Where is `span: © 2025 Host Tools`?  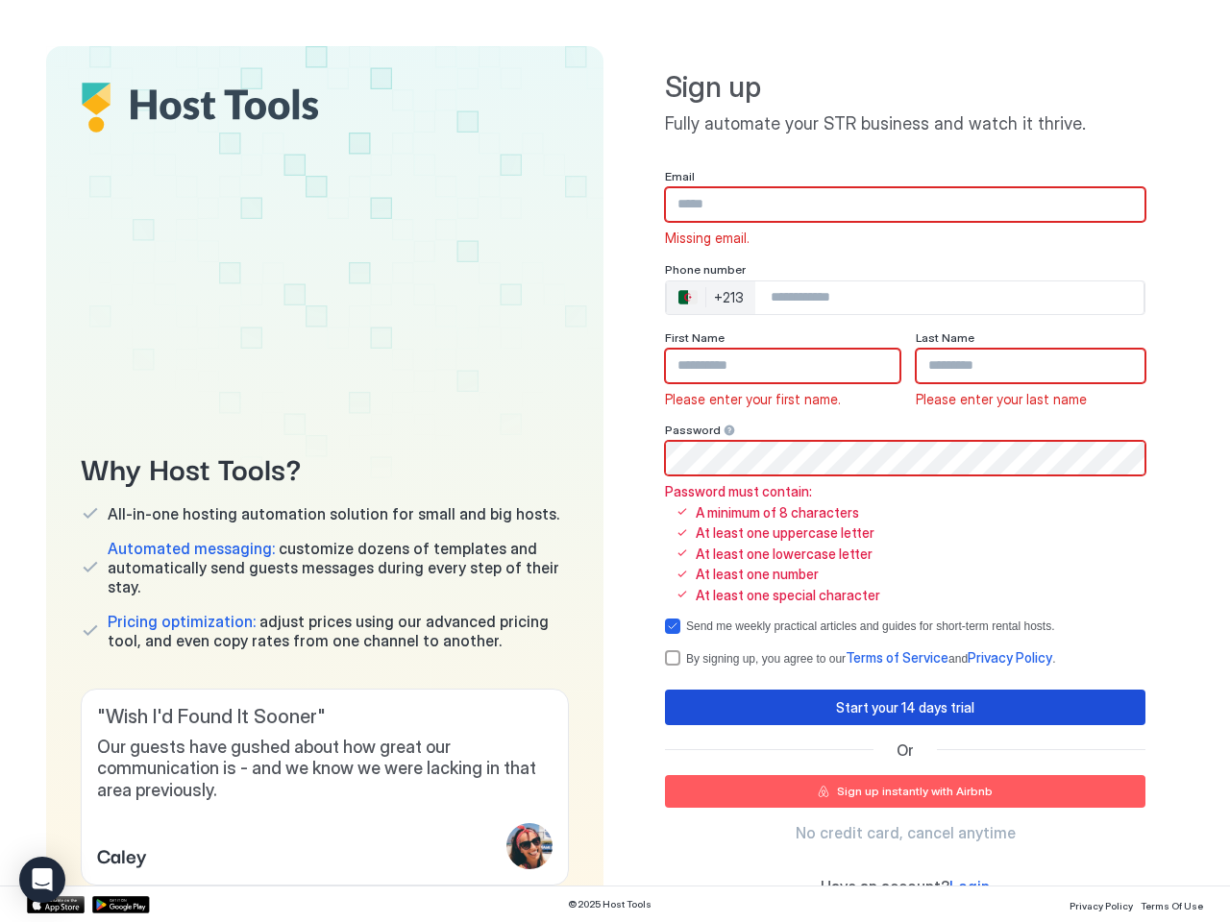
span: © 2025 Host Tools is located at coordinates (609, 904).